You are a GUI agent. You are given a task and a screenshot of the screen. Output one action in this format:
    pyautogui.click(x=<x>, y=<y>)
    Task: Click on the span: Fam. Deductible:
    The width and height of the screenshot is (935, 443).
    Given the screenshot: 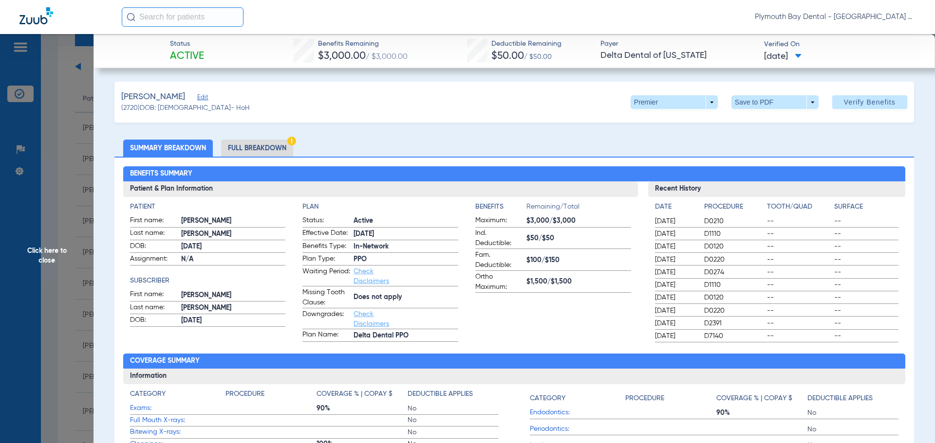 What is the action you would take?
    pyautogui.click(x=499, y=260)
    